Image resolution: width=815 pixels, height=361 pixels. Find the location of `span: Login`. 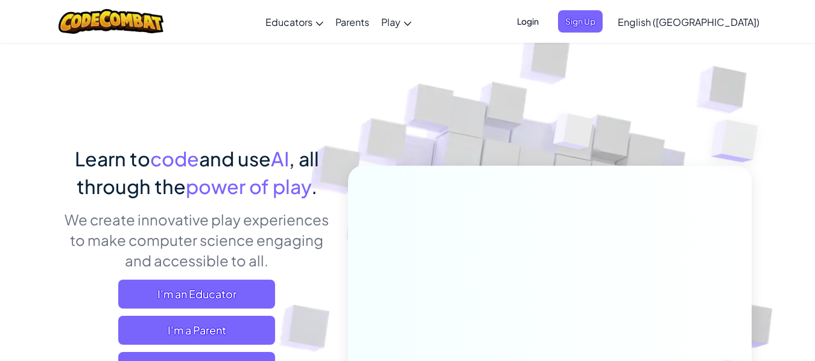

span: Login is located at coordinates (528, 21).